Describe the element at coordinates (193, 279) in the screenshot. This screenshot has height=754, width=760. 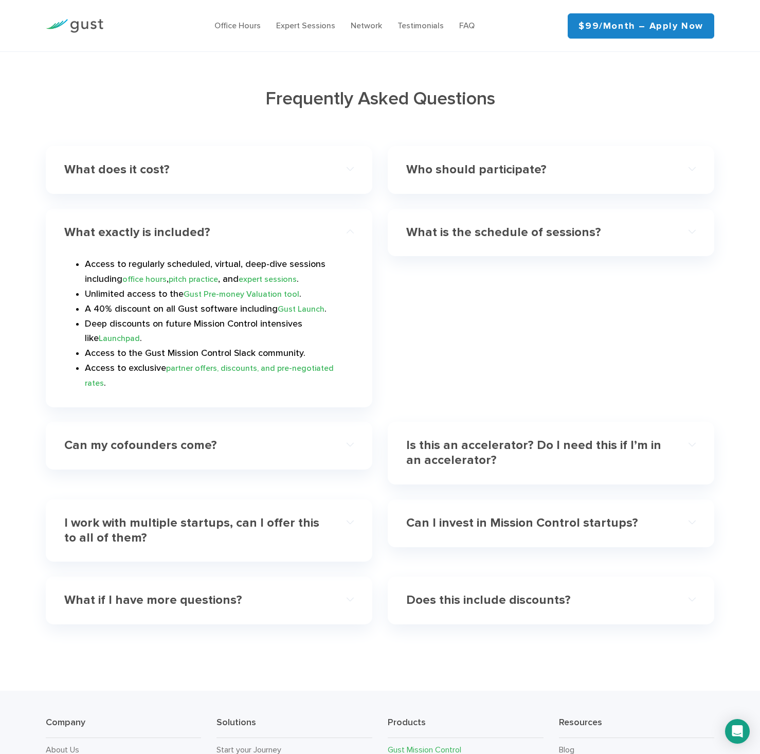
I see `a: pitch practice` at that location.